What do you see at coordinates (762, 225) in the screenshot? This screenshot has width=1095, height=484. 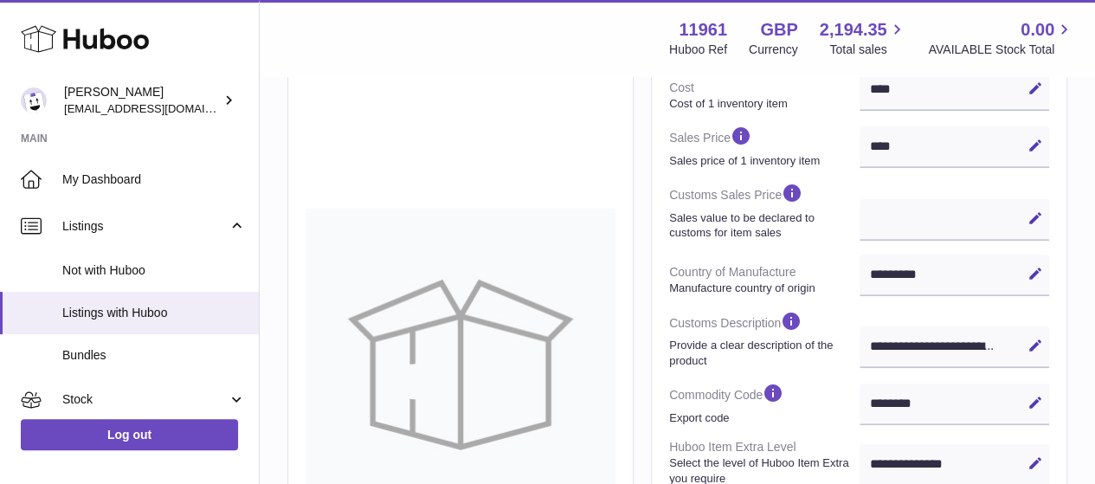 I see `strong: Sales value to be declared to customs for item sales` at bounding box center [762, 225].